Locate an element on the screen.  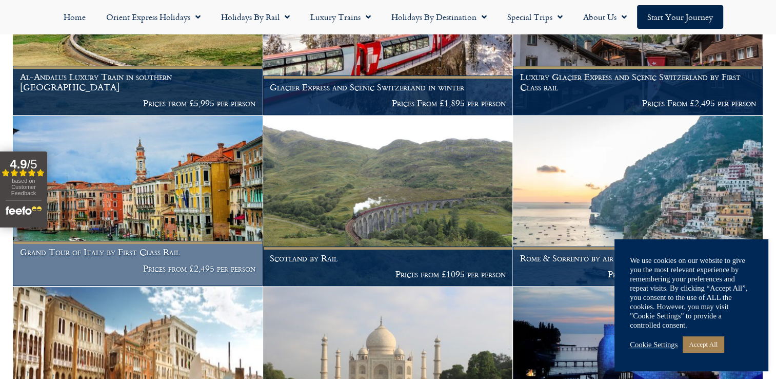
a: Scotland by Rail Prices from £1095 per person is located at coordinates (388, 201).